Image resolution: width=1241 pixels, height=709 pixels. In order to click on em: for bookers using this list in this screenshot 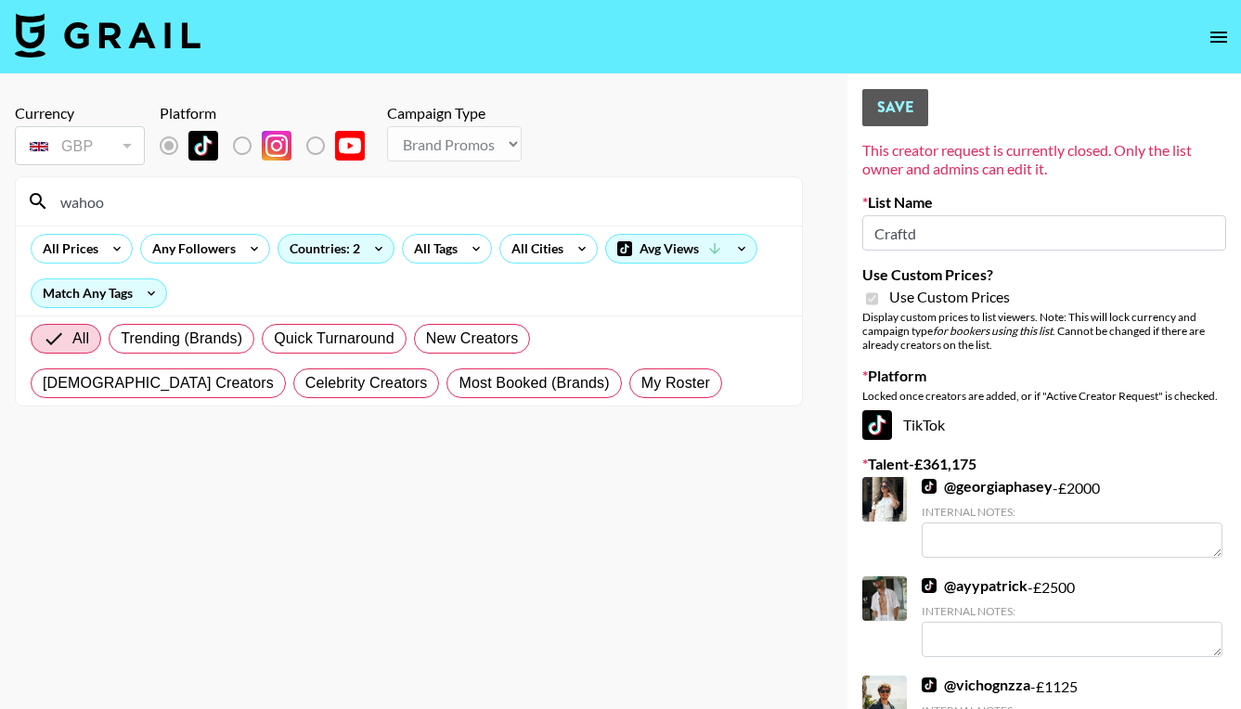, I will do `click(992, 330)`.